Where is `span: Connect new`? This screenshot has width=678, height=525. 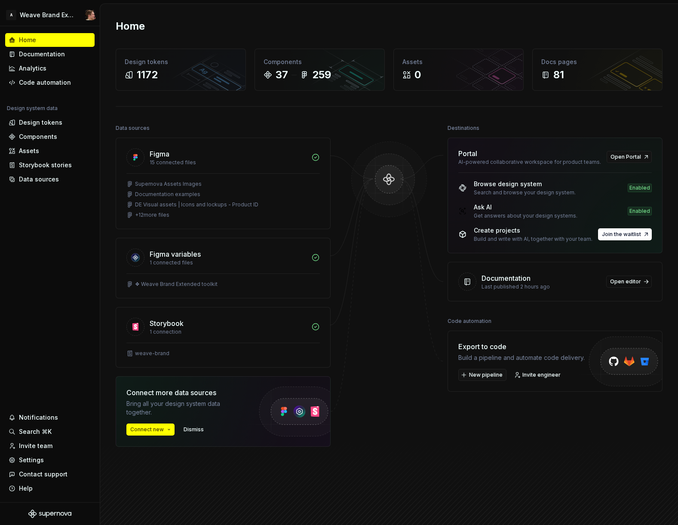
span: Connect new is located at coordinates (147, 430).